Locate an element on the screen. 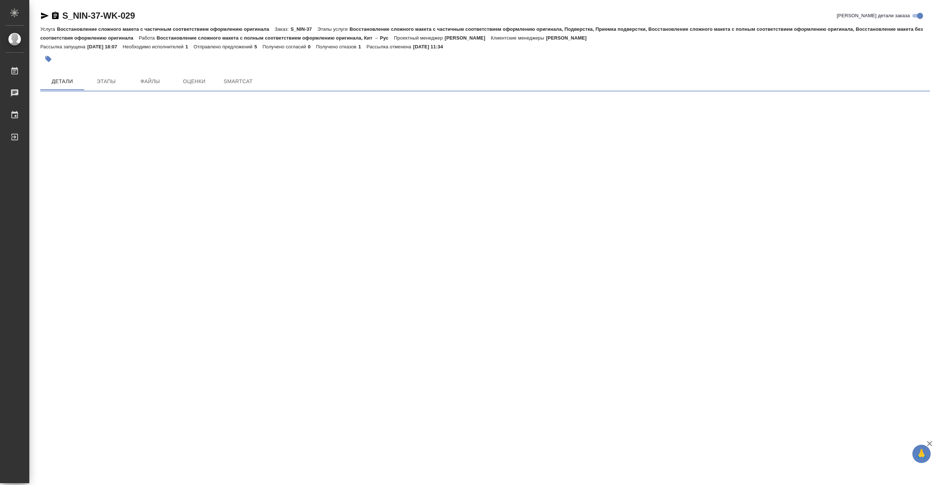 The width and height of the screenshot is (938, 485). p: Клиентские менеджеры is located at coordinates (518, 38).